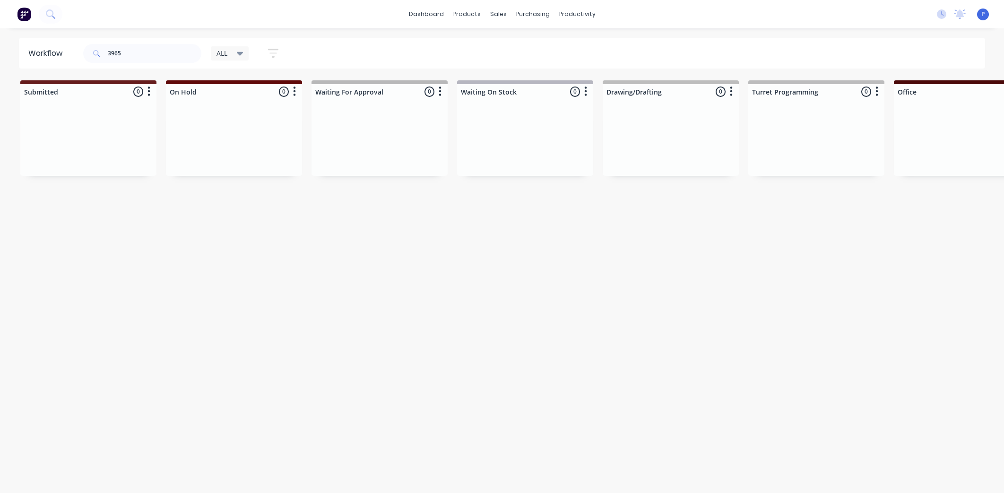 The height and width of the screenshot is (493, 1004). I want to click on input: Search for orders..., so click(155, 53).